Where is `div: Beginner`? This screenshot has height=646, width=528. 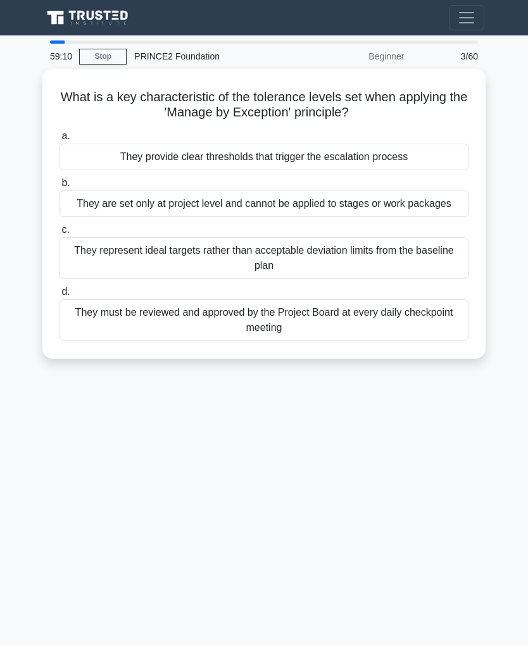
div: Beginner is located at coordinates (356, 56).